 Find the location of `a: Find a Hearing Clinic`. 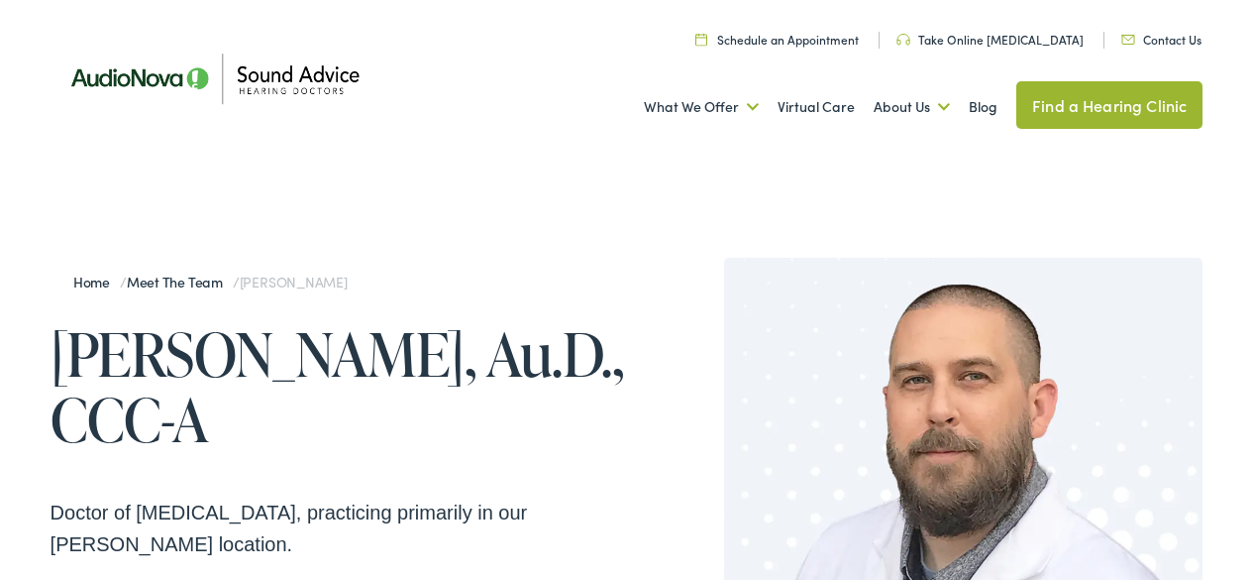

a: Find a Hearing Clinic is located at coordinates (1110, 105).